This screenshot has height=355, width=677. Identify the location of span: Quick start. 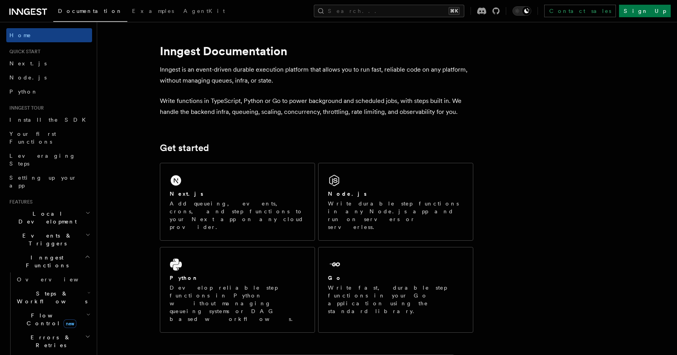
(23, 52).